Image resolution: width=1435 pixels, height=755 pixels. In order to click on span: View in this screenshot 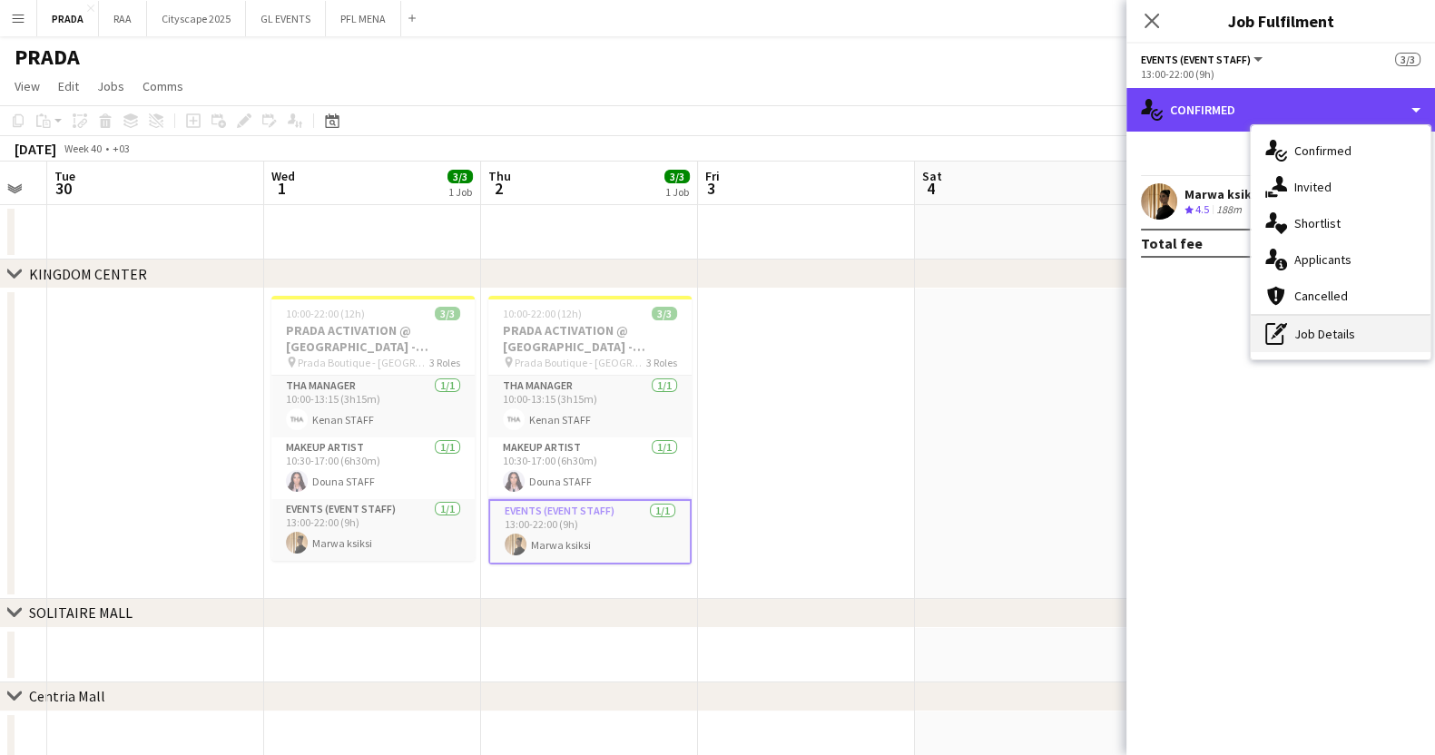, I will do `click(27, 86)`.